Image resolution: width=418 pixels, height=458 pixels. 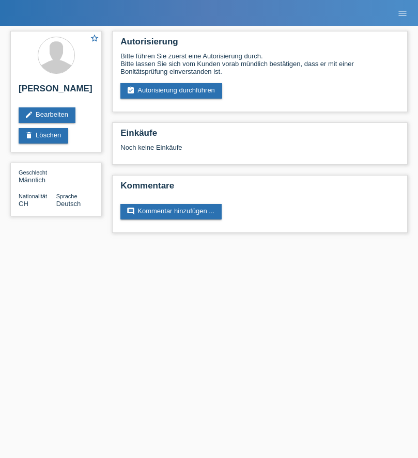 What do you see at coordinates (402, 13) in the screenshot?
I see `a: menu` at bounding box center [402, 13].